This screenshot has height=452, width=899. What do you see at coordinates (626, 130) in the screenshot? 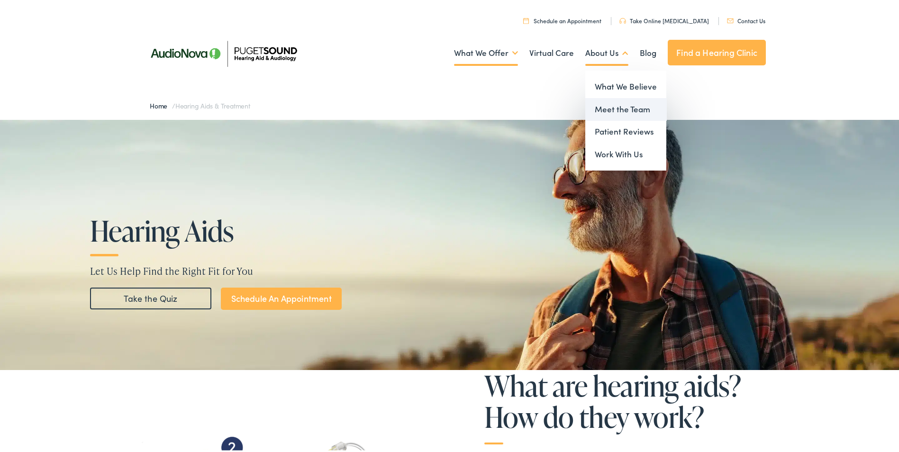
I see `a: Patient Reviews` at bounding box center [626, 130].